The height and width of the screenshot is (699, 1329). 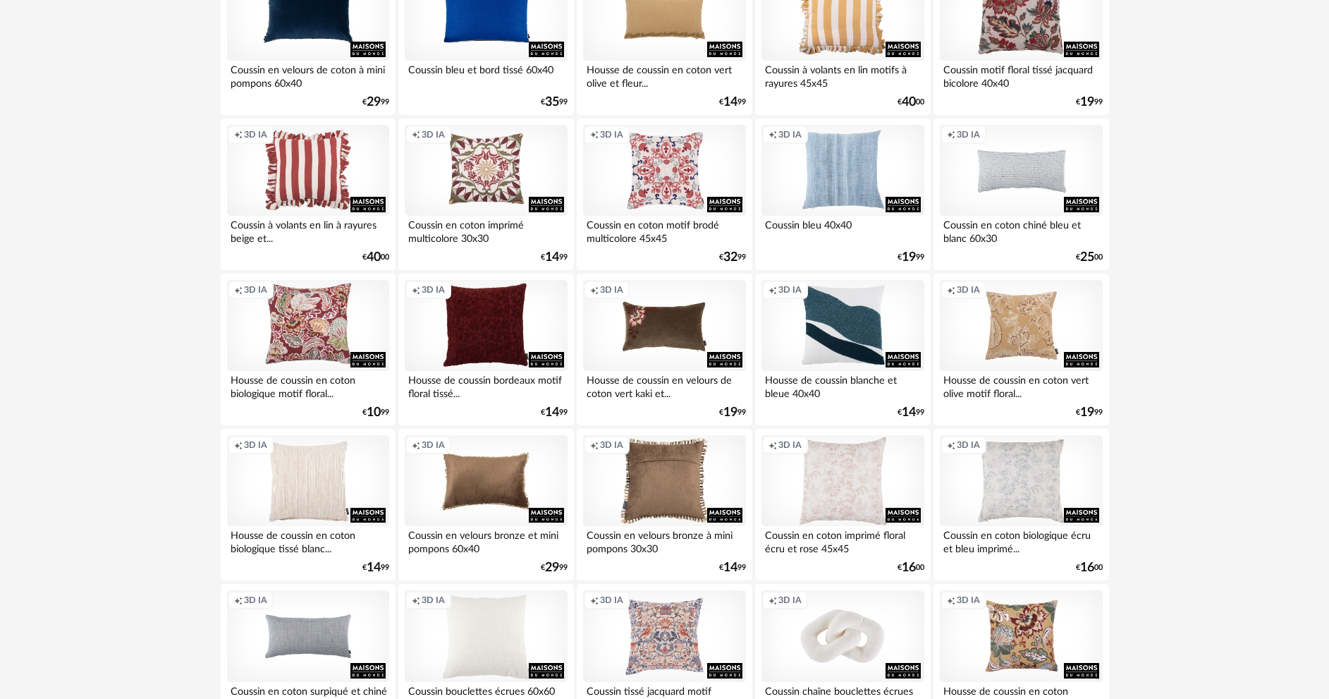 I want to click on a: Creation icon 3D IA Housse de coussin en coton biologique motif floral... €1099, so click(x=308, y=350).